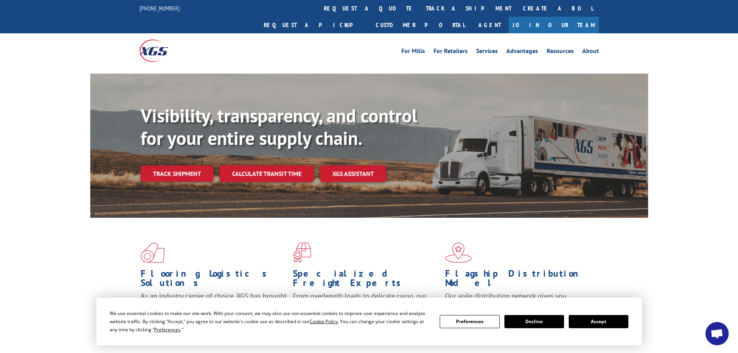  Describe the element at coordinates (535, 322) in the screenshot. I see `button: Decline` at that location.